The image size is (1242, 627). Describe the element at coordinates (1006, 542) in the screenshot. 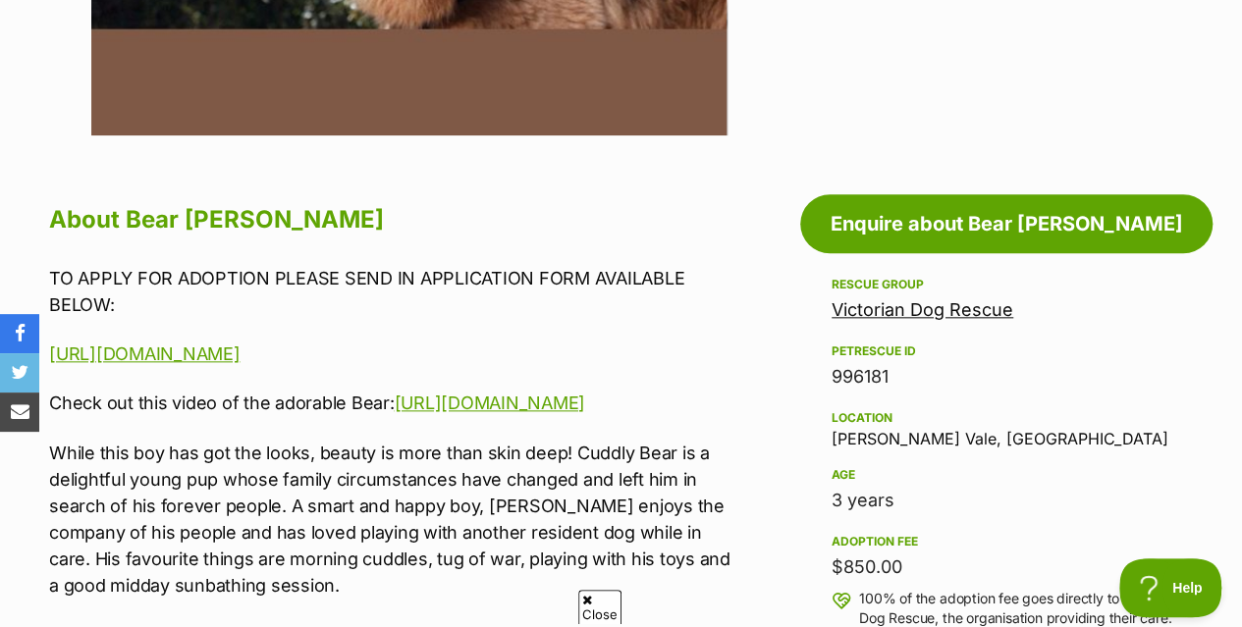

I see `div: Adoption fee` at that location.